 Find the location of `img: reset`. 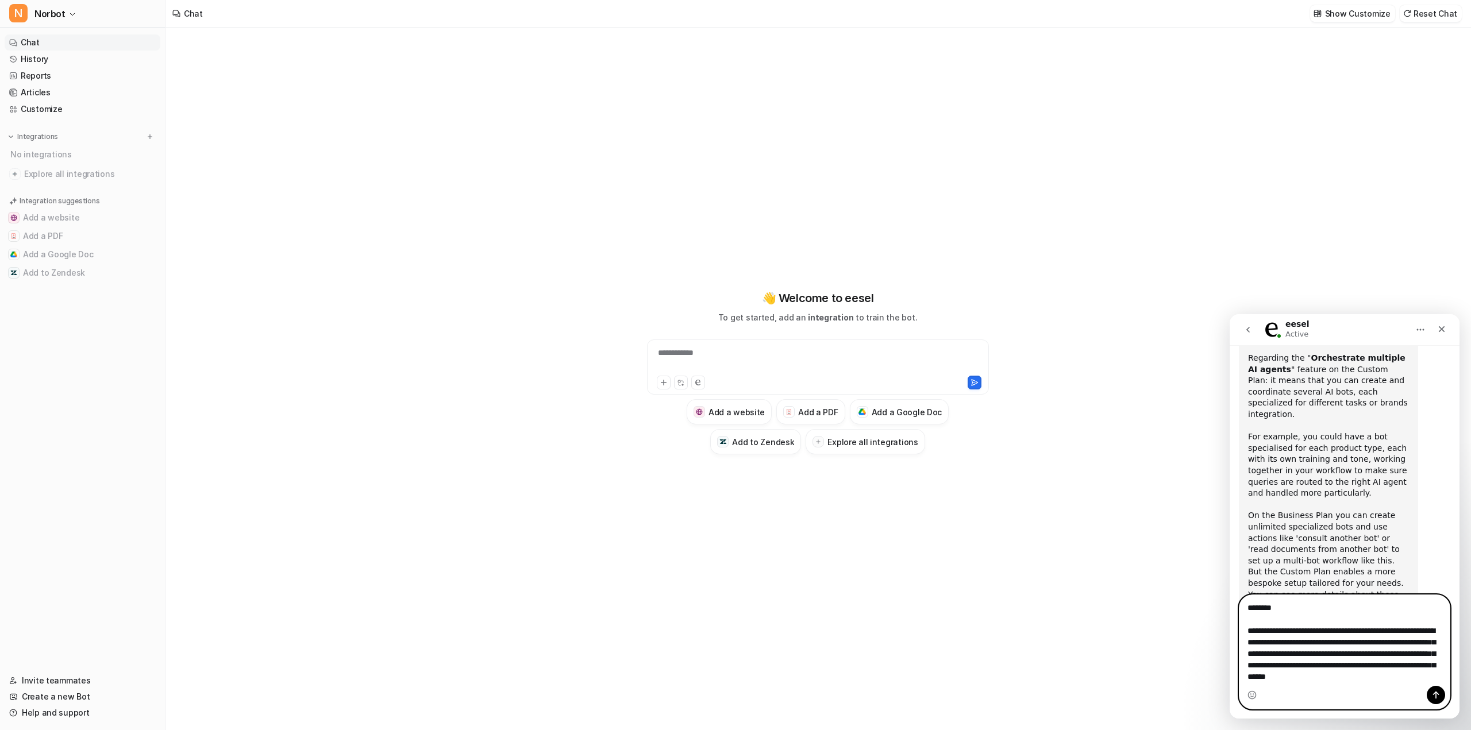

img: reset is located at coordinates (1407, 13).